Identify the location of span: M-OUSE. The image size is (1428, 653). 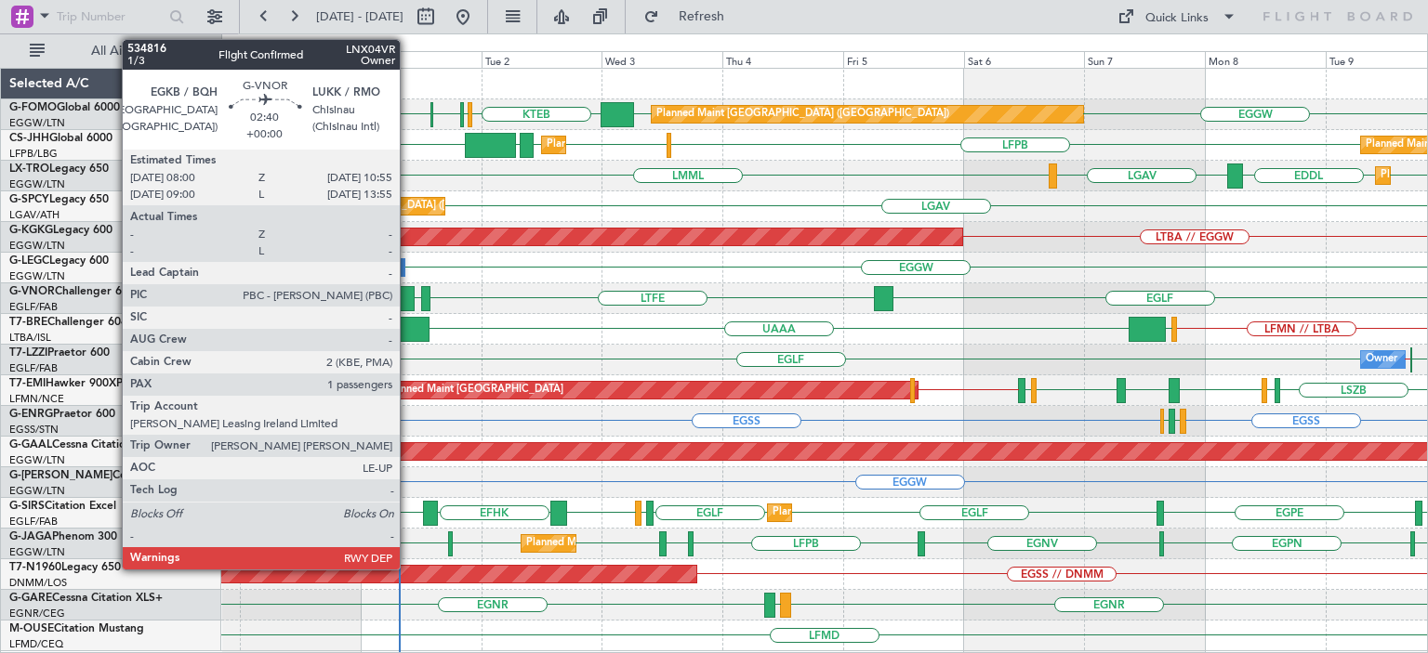
(32, 629).